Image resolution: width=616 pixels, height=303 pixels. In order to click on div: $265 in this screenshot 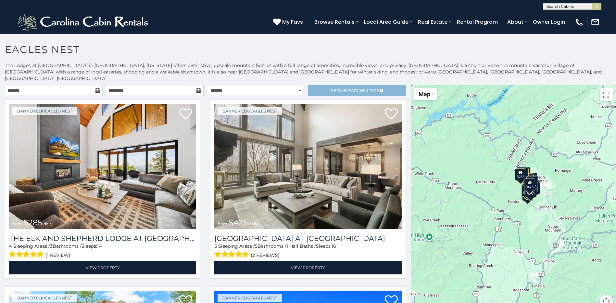, I will do `click(522, 173)`.